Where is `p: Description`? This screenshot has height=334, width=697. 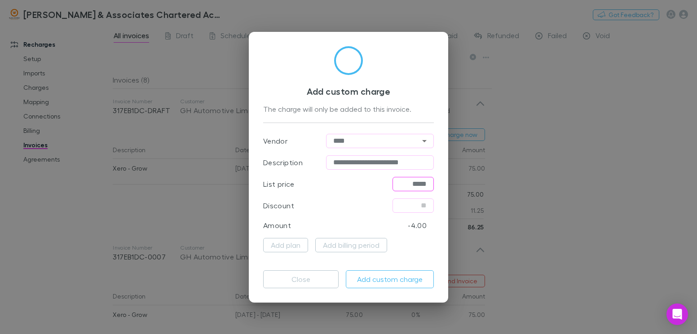
p: Description is located at coordinates (283, 162).